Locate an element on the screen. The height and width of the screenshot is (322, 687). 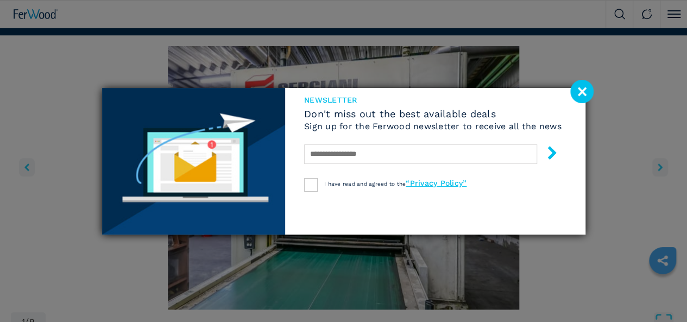
span: I have read and agreed to the is located at coordinates (395, 183).